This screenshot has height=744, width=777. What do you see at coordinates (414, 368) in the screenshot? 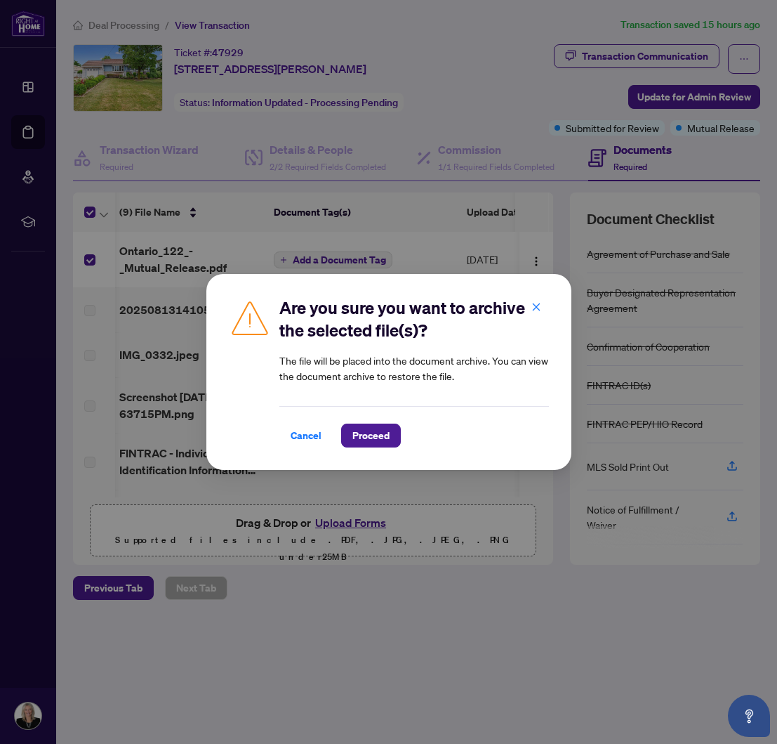
I see `article: The file will be placed into the document archive. You can view the document archive to restore t...` at bounding box center [414, 368].